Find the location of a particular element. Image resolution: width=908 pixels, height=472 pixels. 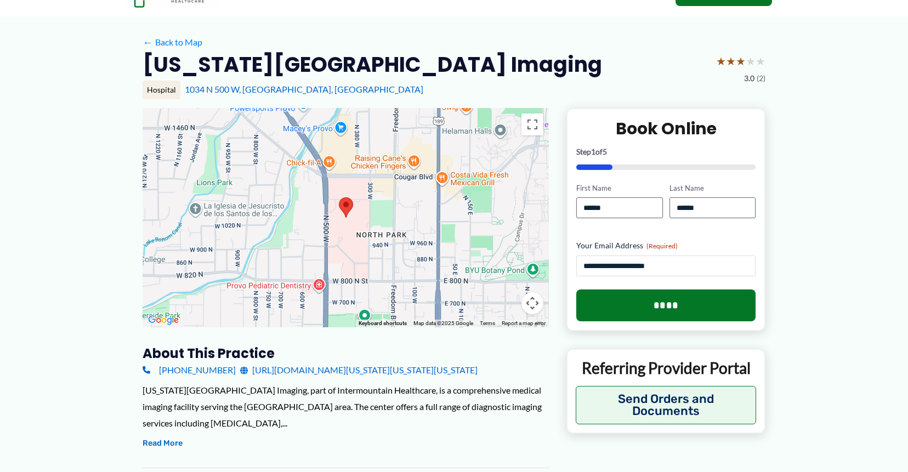

button: Keyboard shortcuts is located at coordinates (383, 324).